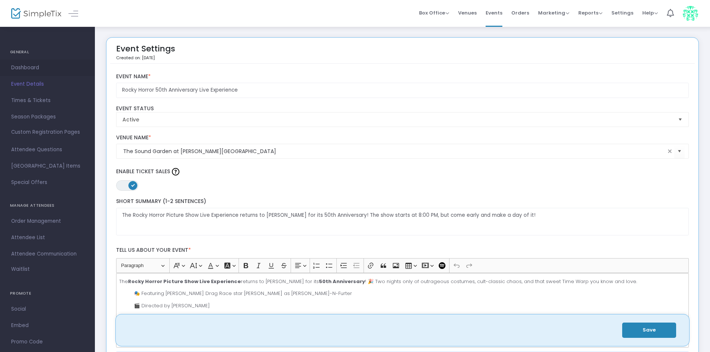  I want to click on h4: MANAGE ATTENDEES, so click(47, 205).